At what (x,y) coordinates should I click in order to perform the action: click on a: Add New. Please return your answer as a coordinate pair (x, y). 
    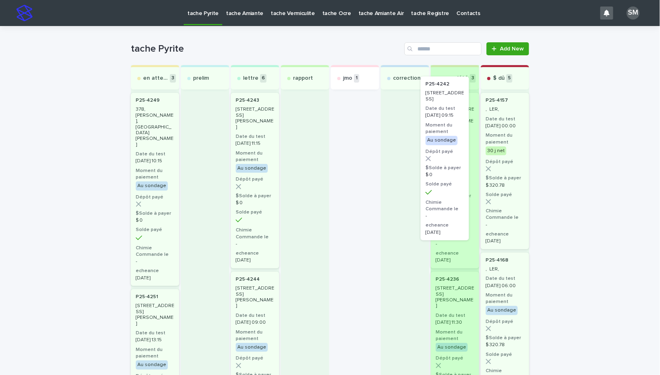
    Looking at the image, I should click on (508, 49).